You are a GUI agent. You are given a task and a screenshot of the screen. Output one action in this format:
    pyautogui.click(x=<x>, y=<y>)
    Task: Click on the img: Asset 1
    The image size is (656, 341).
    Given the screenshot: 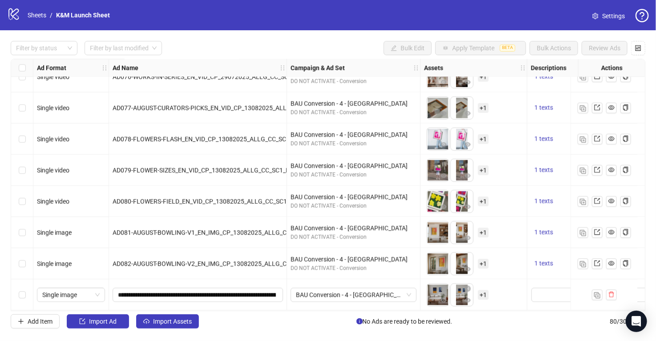 What is the action you would take?
    pyautogui.click(x=438, y=233)
    